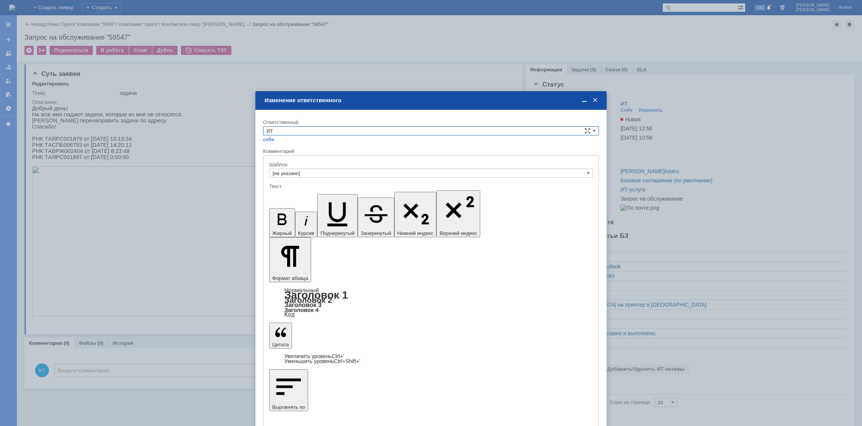 Image resolution: width=862 pixels, height=426 pixels. I want to click on span: Ctrl+Shift+', so click(347, 361).